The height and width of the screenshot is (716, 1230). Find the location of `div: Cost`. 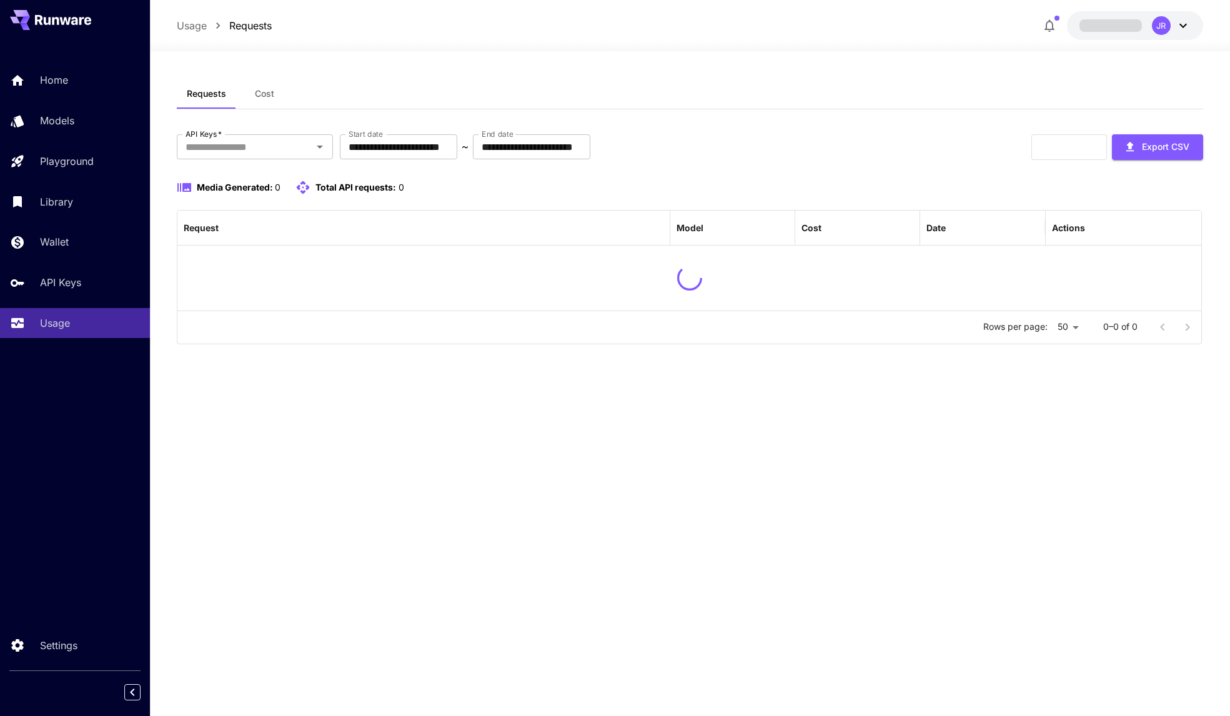

div: Cost is located at coordinates (811, 227).